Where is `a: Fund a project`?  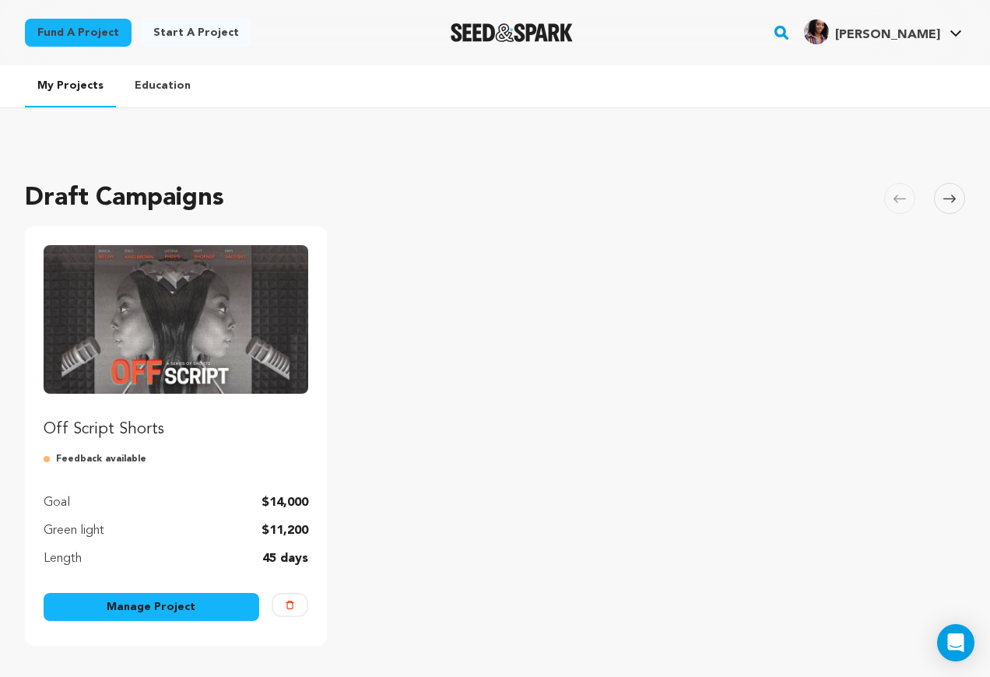
a: Fund a project is located at coordinates (78, 33).